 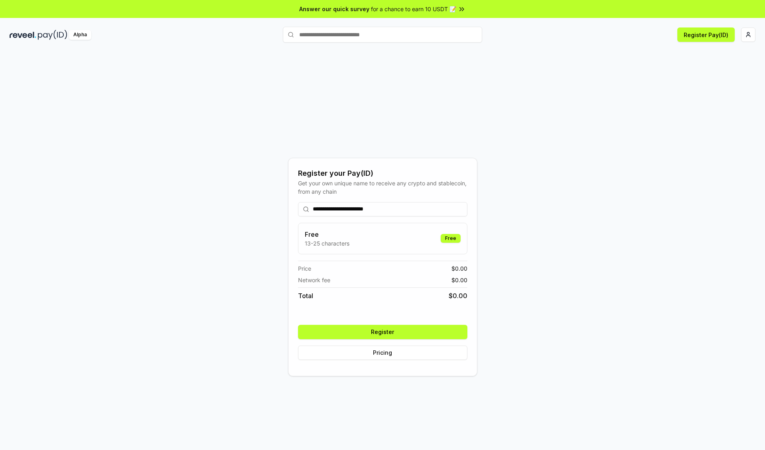 What do you see at coordinates (305, 268) in the screenshot?
I see `span: Price` at bounding box center [305, 268].